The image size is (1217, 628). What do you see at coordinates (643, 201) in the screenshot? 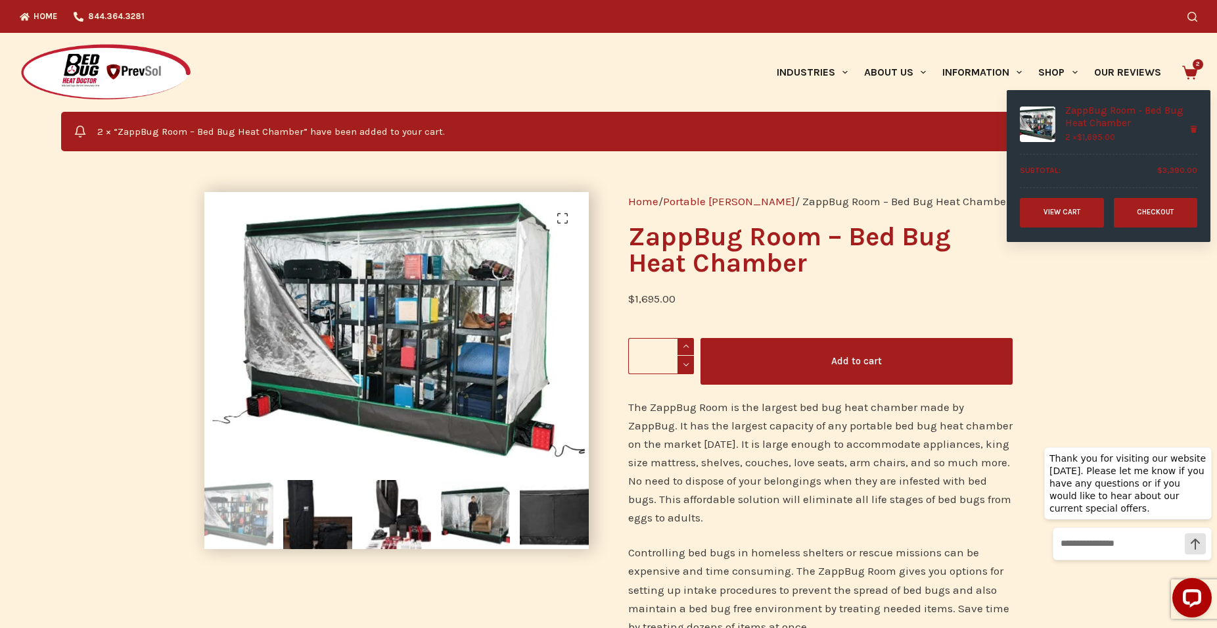
I see `a: Home` at bounding box center [643, 201].